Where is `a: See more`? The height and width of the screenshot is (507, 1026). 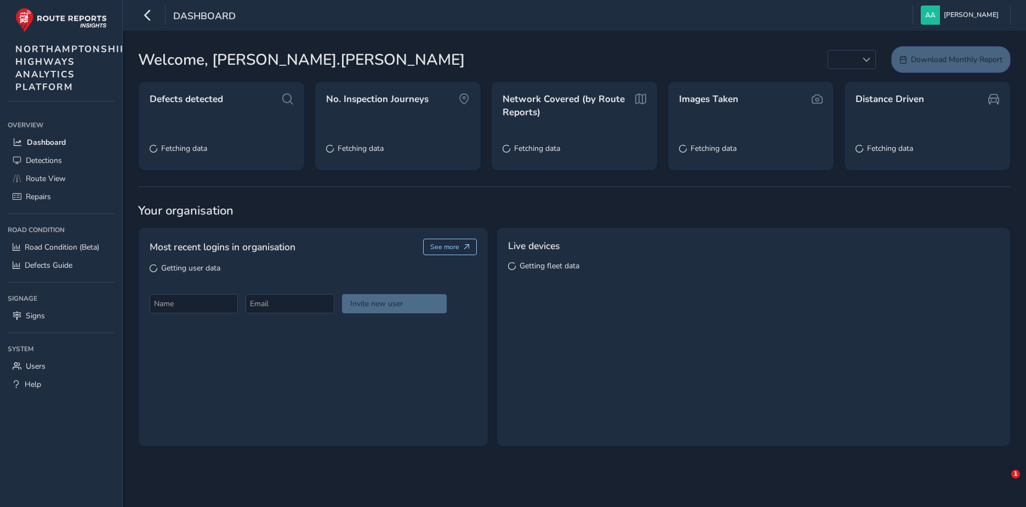 a: See more is located at coordinates (450, 247).